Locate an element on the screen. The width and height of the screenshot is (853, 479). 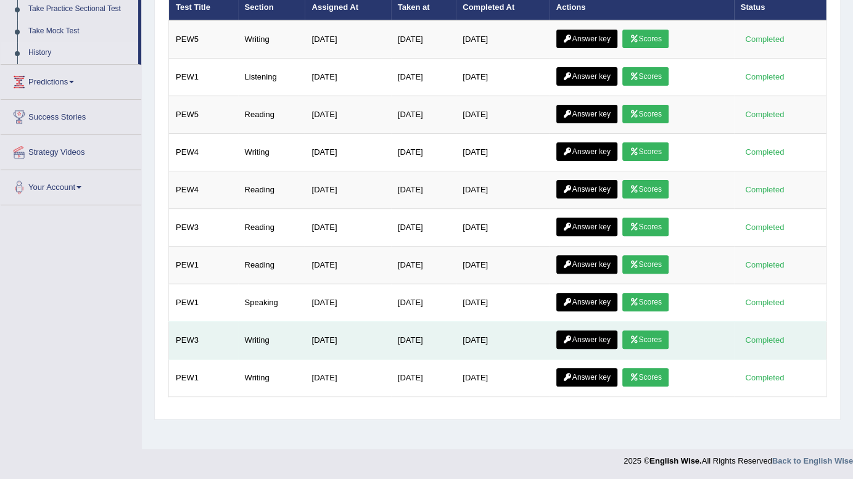
a: Success Stories is located at coordinates (71, 115).